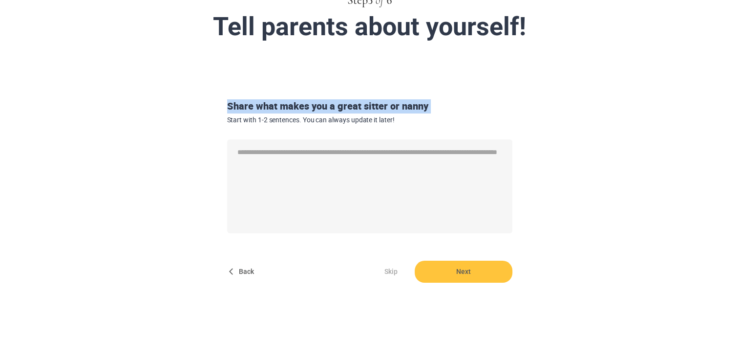 The image size is (739, 361). Describe the element at coordinates (464, 271) in the screenshot. I see `button: Next` at that location.